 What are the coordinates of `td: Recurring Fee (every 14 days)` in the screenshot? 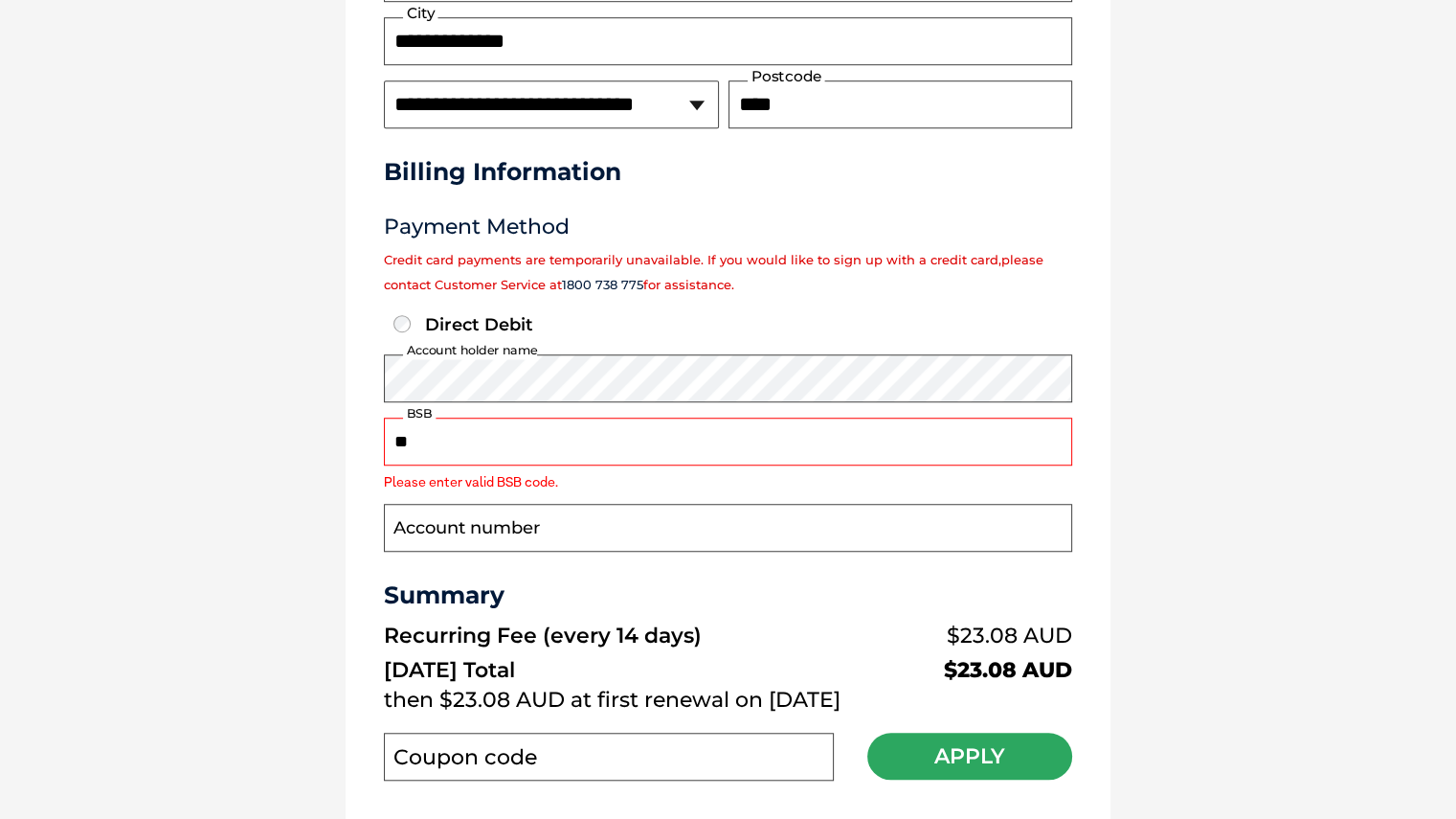 It's located at (627, 636).